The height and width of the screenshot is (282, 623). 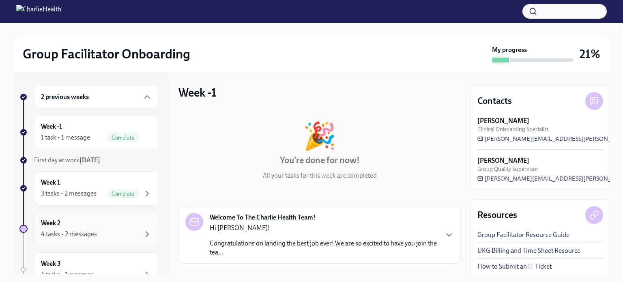 What do you see at coordinates (50, 182) in the screenshot?
I see `h6: Week 1` at bounding box center [50, 182].